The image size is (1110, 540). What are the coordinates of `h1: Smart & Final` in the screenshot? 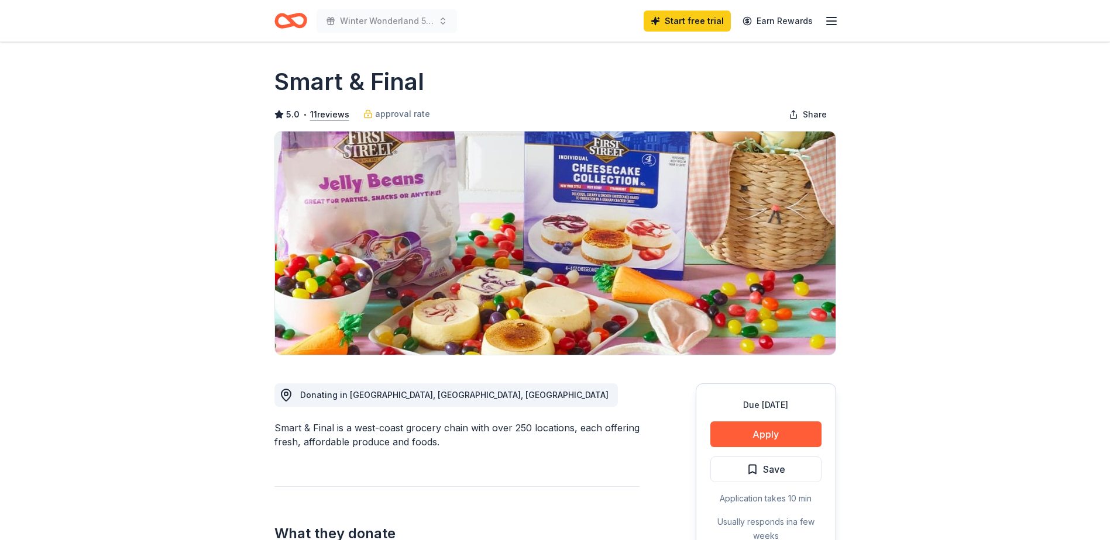 It's located at (349, 82).